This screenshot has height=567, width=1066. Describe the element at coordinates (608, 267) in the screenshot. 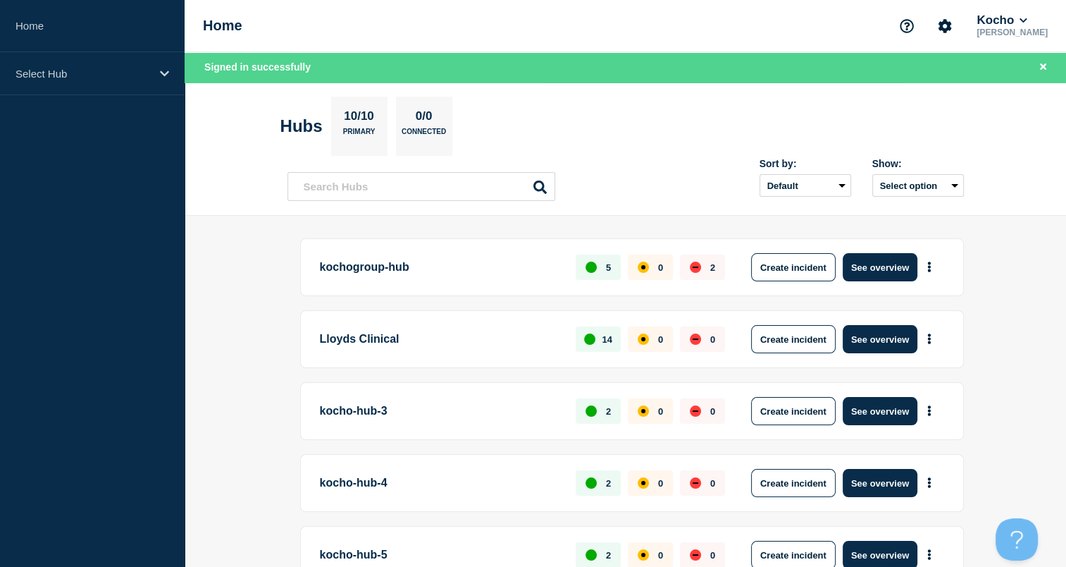

I see `p: 5` at that location.